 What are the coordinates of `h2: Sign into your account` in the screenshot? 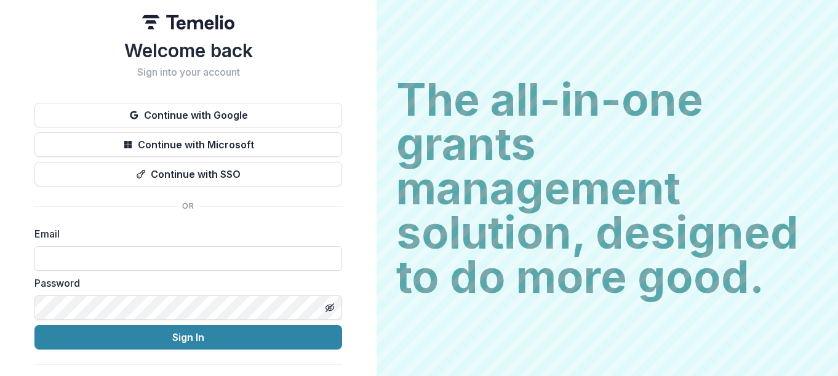 It's located at (188, 72).